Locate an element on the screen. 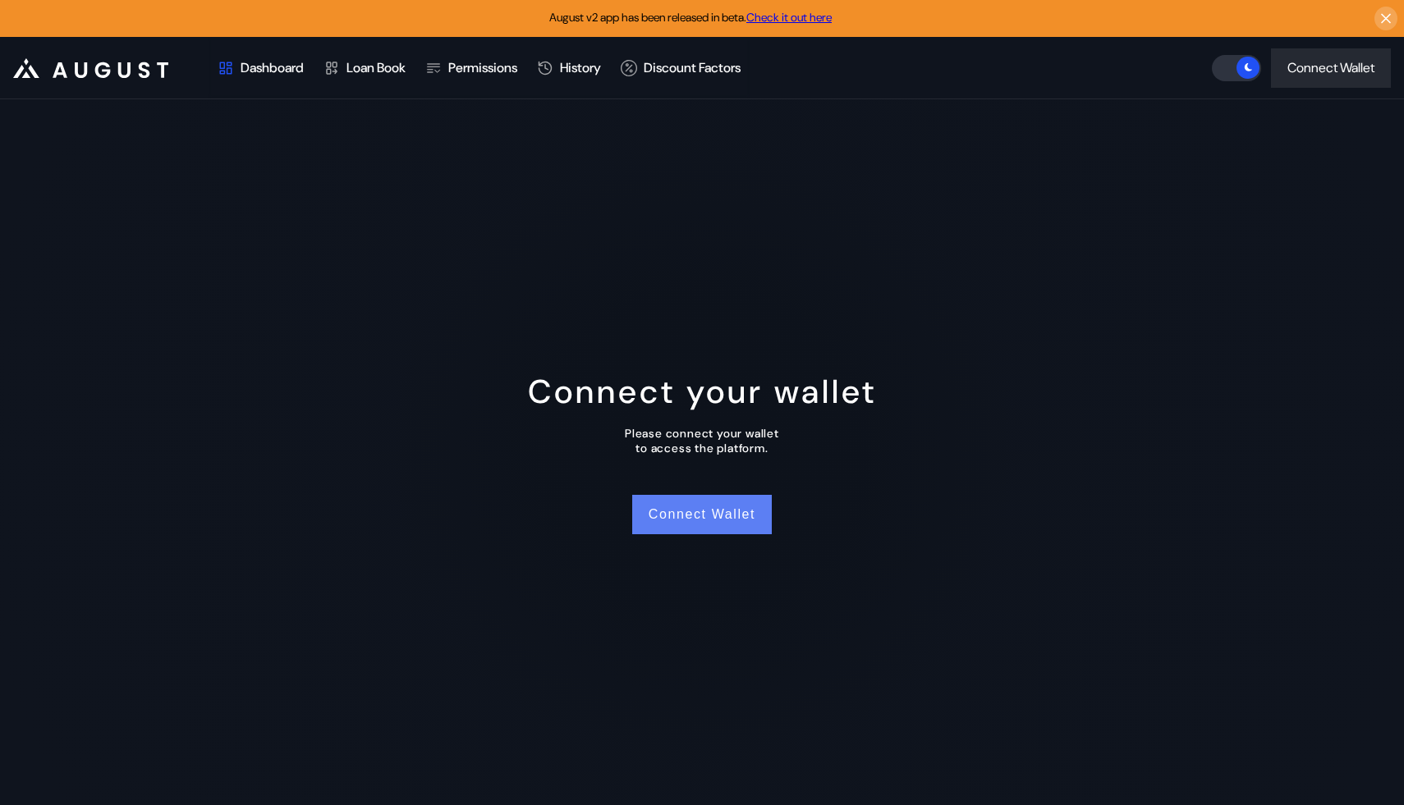  div: Loan Book is located at coordinates (376, 67).